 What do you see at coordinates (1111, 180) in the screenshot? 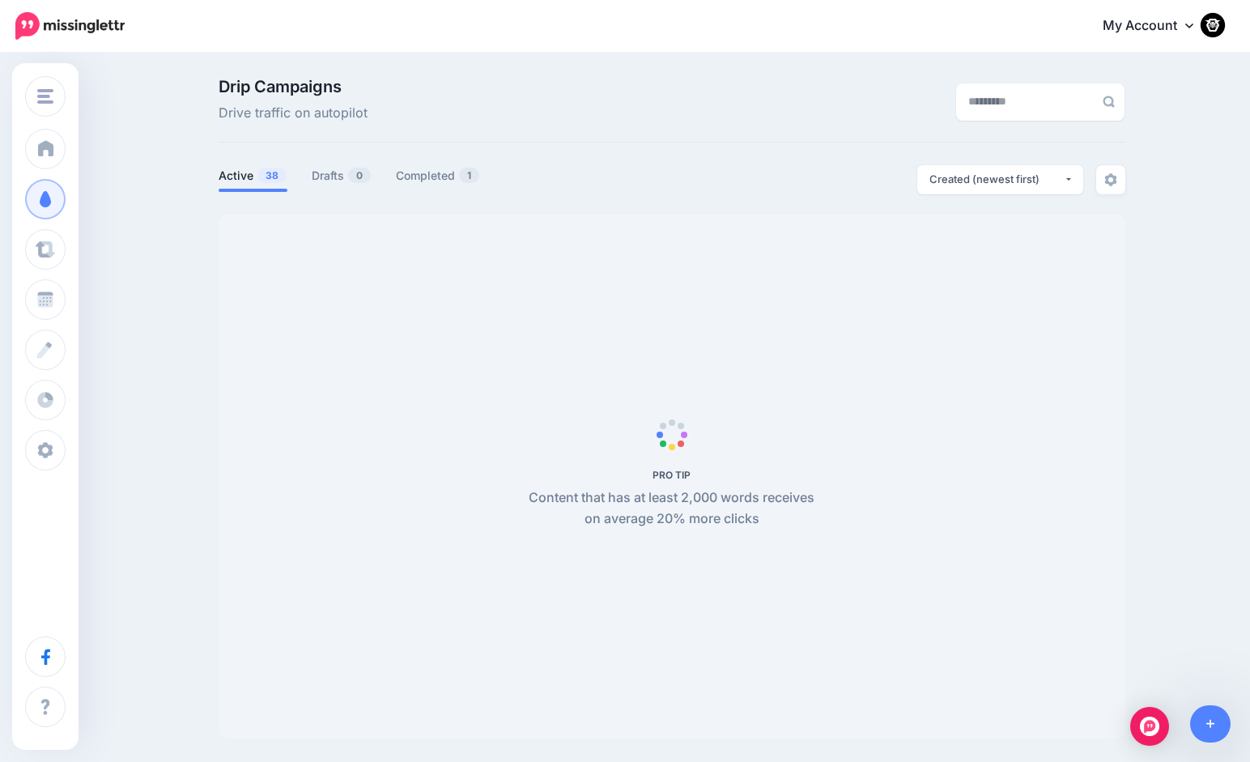
I see `img: settings-grey.png` at bounding box center [1111, 180].